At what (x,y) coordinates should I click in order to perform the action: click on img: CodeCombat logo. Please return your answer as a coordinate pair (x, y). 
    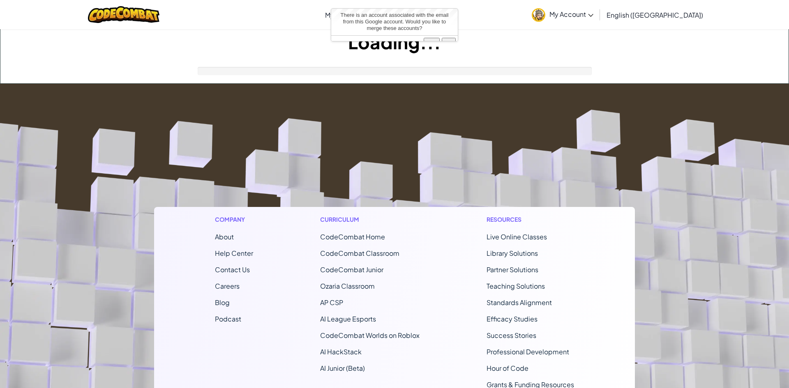
    Looking at the image, I should click on (124, 14).